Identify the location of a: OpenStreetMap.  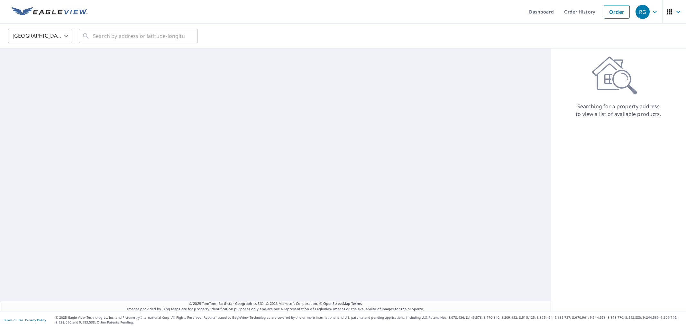
(337, 304).